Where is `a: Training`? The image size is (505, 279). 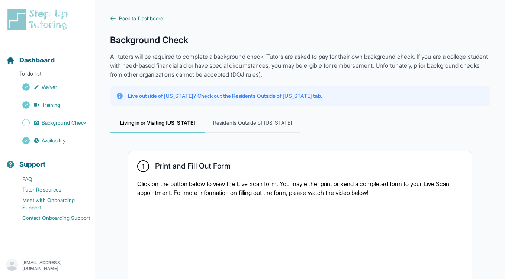 a: Training is located at coordinates (50, 105).